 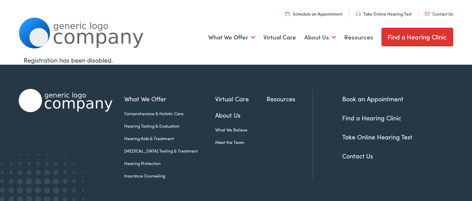 I want to click on a: Meet the Team, so click(x=240, y=143).